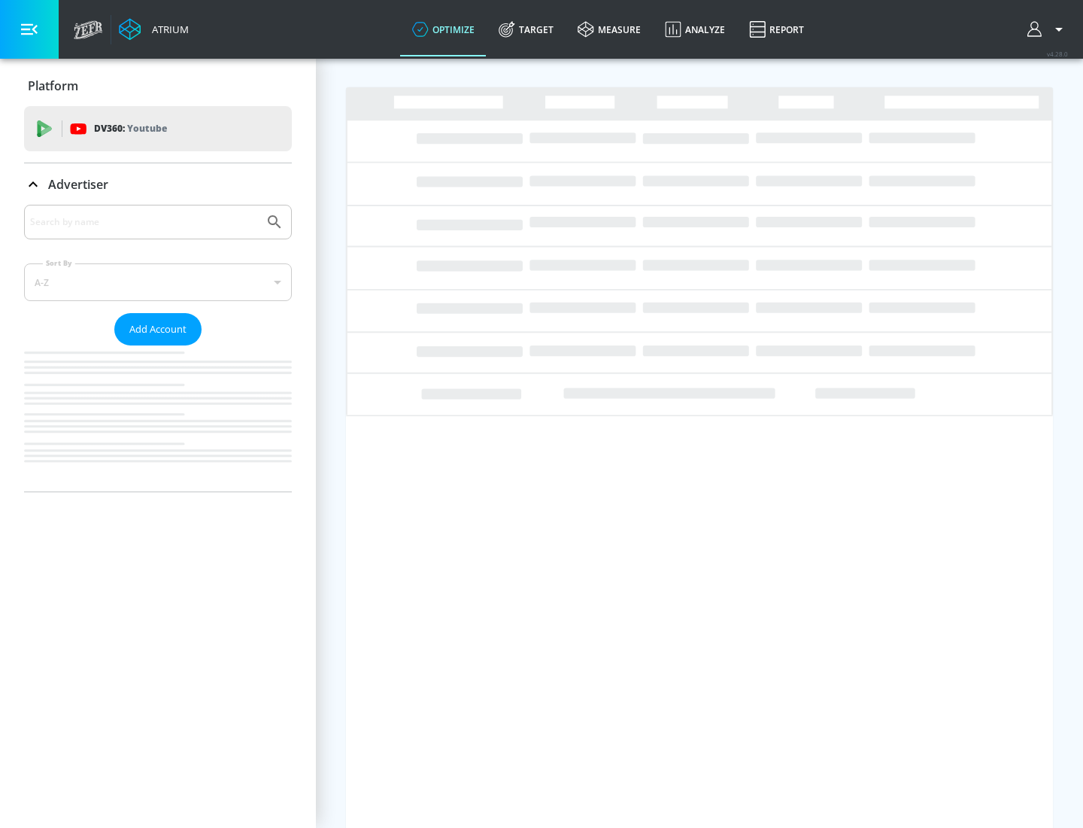 This screenshot has width=1083, height=828. Describe the element at coordinates (776, 29) in the screenshot. I see `a: Report` at that location.